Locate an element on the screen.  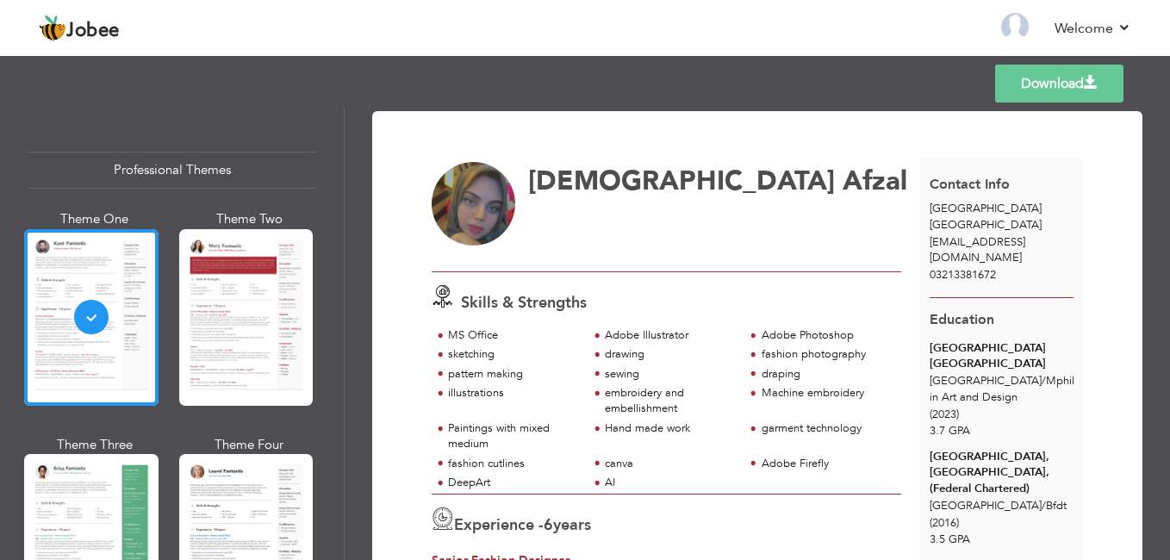
span: (2023) is located at coordinates (944, 414).